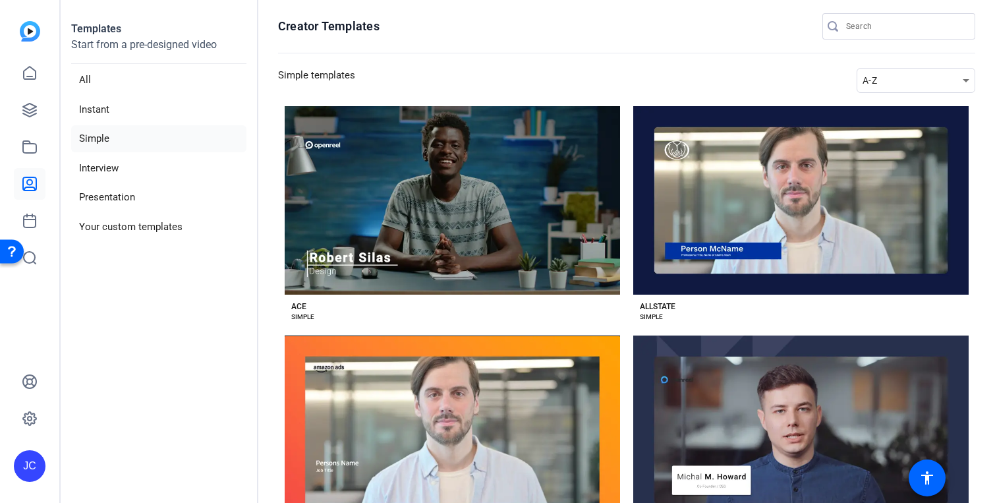 The width and height of the screenshot is (995, 503). What do you see at coordinates (658, 306) in the screenshot?
I see `div: ALLSTATE` at bounding box center [658, 306].